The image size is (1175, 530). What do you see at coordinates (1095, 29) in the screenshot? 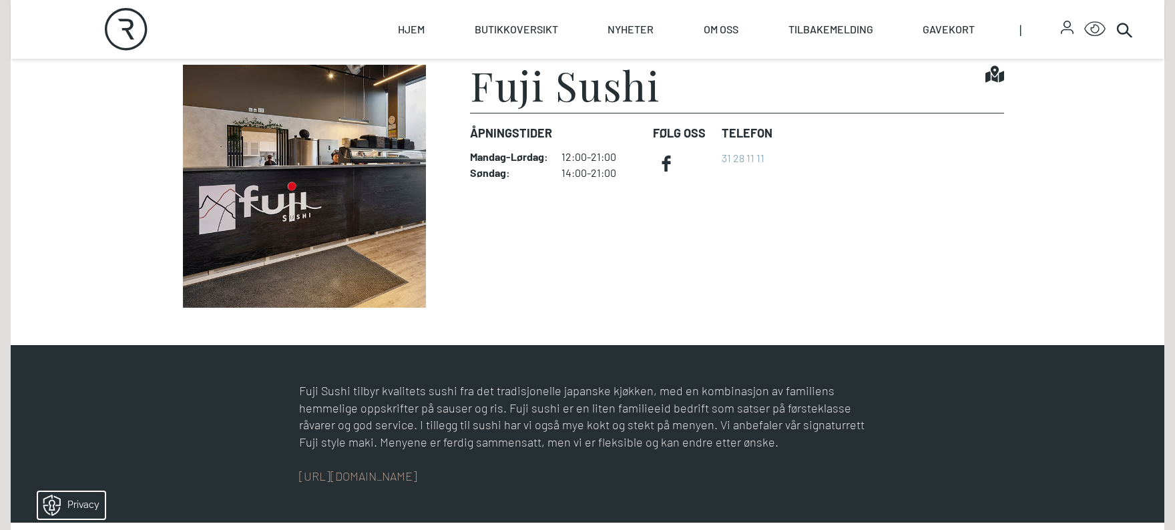
I see `button: Open Accessibility Menu` at bounding box center [1095, 29].